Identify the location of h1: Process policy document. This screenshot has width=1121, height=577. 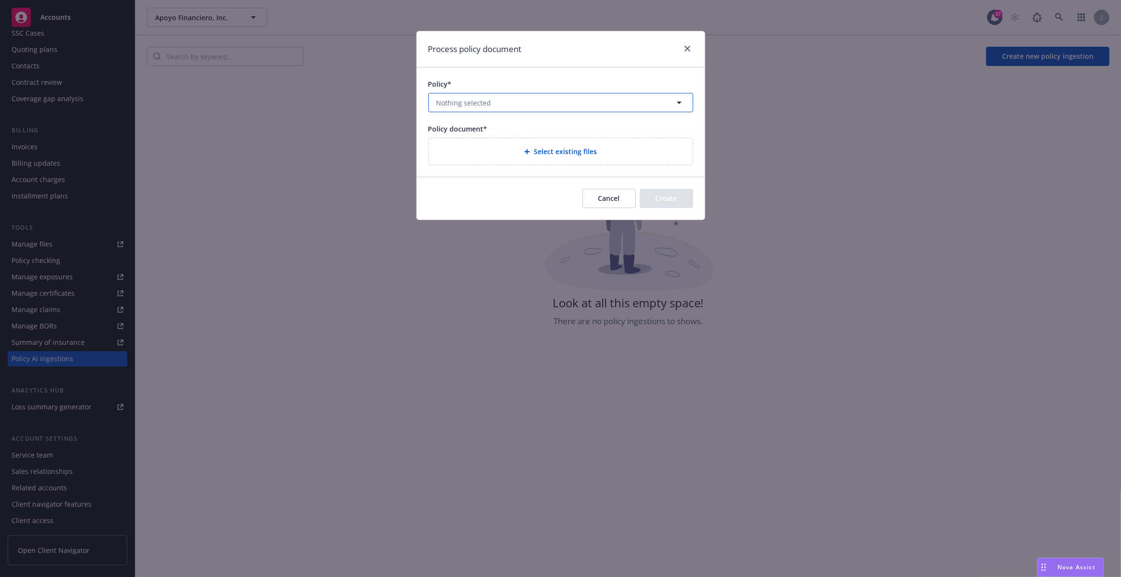
(475, 49).